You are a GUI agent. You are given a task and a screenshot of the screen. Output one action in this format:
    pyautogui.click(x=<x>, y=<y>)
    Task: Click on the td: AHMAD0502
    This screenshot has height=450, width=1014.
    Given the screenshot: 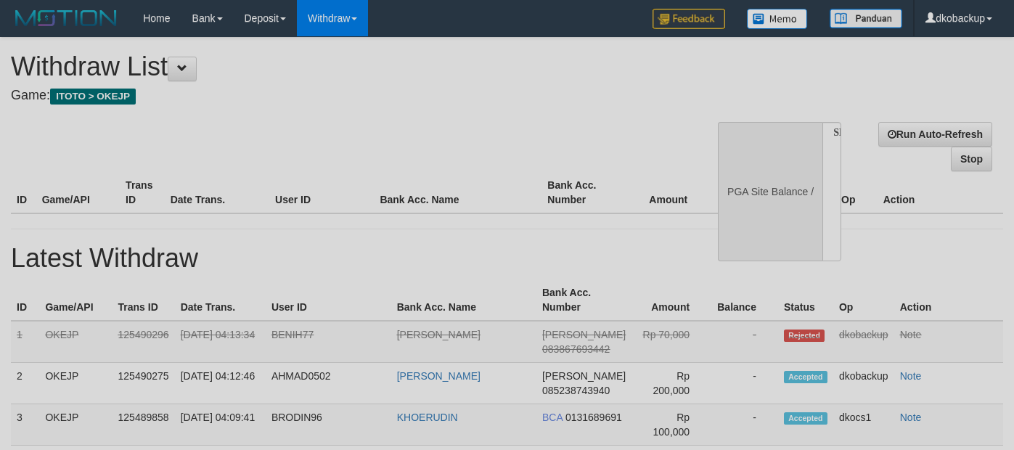 What is the action you would take?
    pyautogui.click(x=328, y=383)
    